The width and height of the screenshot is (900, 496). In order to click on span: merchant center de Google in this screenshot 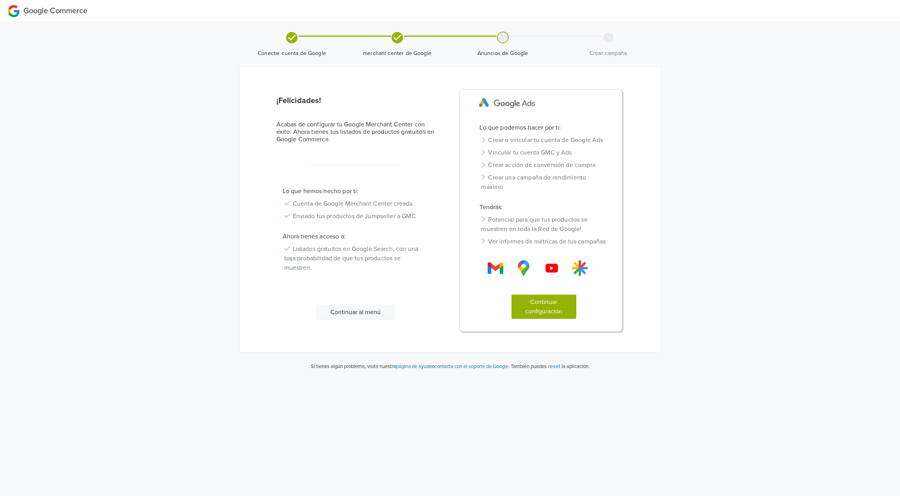, I will do `click(397, 53)`.